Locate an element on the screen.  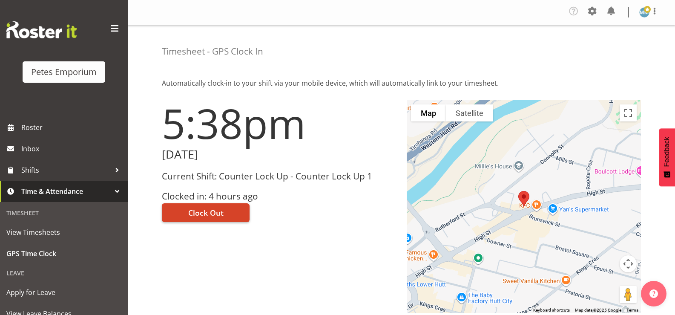
span: Time & Attendance is located at coordinates (66, 191).